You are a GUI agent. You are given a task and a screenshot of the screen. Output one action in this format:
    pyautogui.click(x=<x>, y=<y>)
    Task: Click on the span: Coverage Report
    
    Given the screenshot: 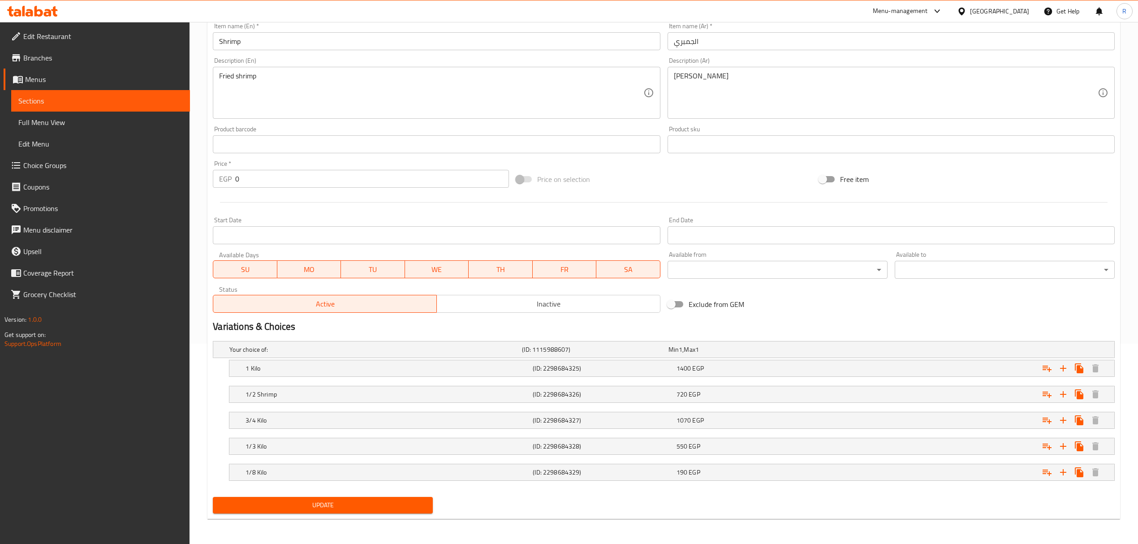 What is the action you would take?
    pyautogui.click(x=103, y=273)
    